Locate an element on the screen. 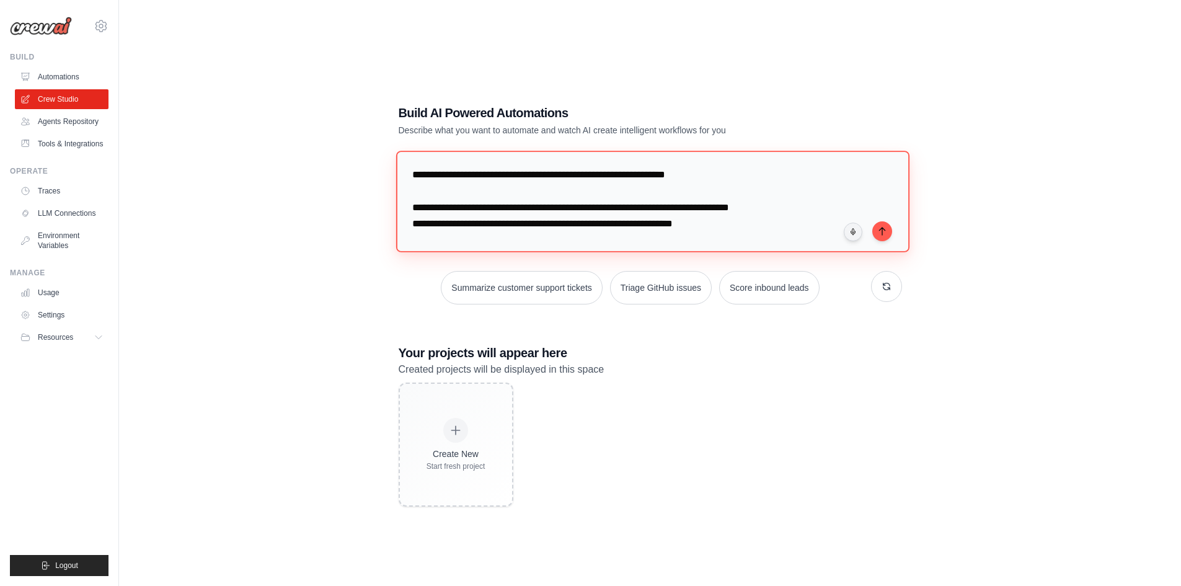  p: Created projects will be displayed in this space is located at coordinates (650, 369).